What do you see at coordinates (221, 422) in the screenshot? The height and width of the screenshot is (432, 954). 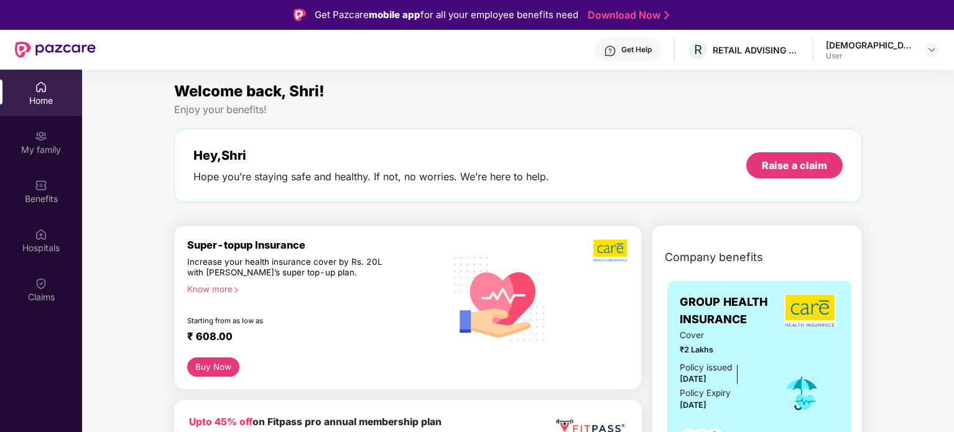 I see `b: Upto 45% off` at bounding box center [221, 422].